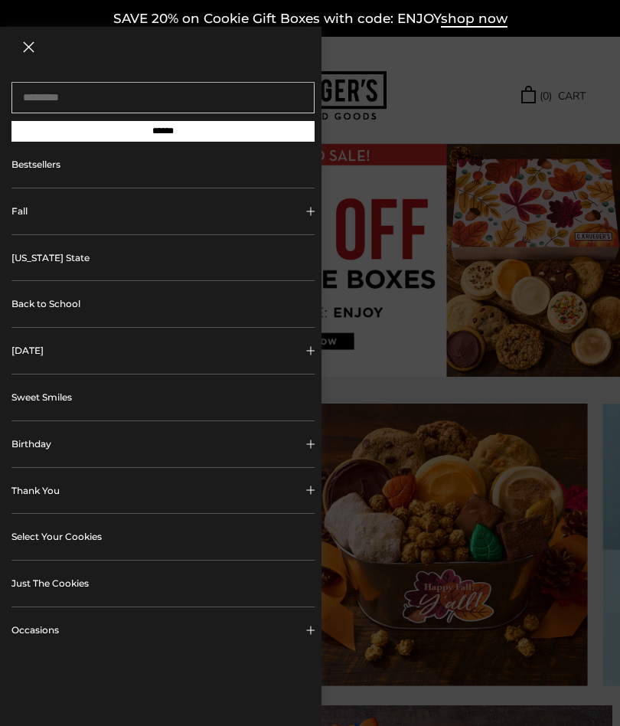 The height and width of the screenshot is (726, 620). I want to click on a: Sweet Smiles, so click(163, 397).